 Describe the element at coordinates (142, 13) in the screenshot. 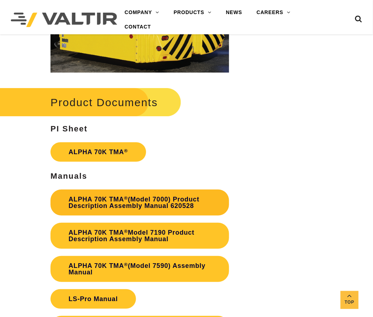

I see `a: COMPANY` at that location.